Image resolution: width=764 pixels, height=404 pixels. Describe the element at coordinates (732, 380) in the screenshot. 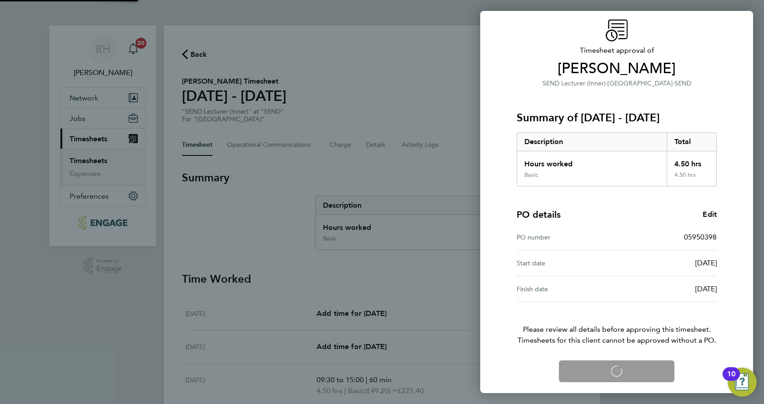

I see `div: 10` at that location.